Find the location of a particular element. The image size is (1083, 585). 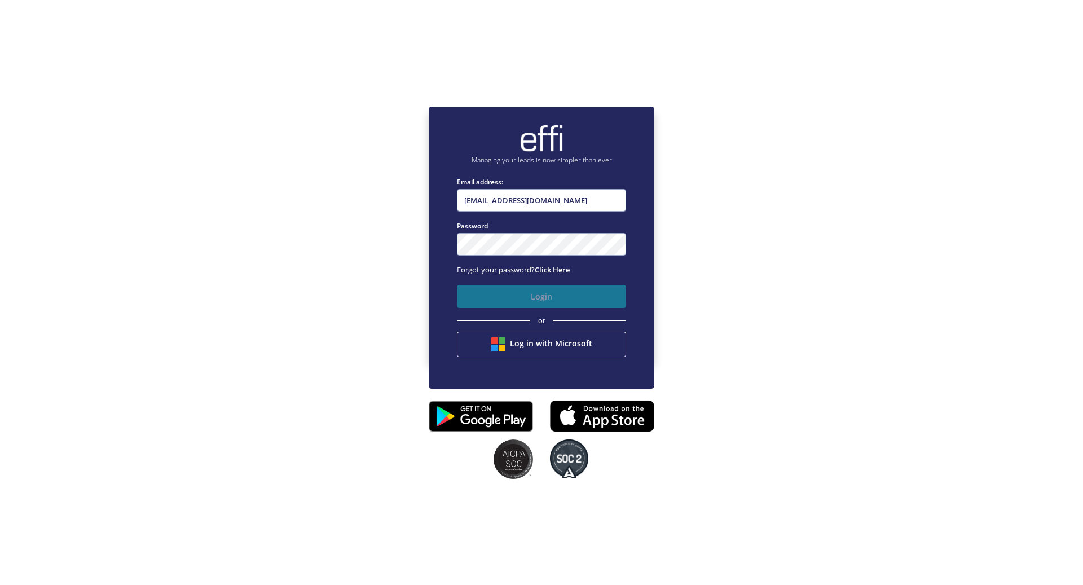

p: Managing your leads is now simpler than ever is located at coordinates (542, 160).